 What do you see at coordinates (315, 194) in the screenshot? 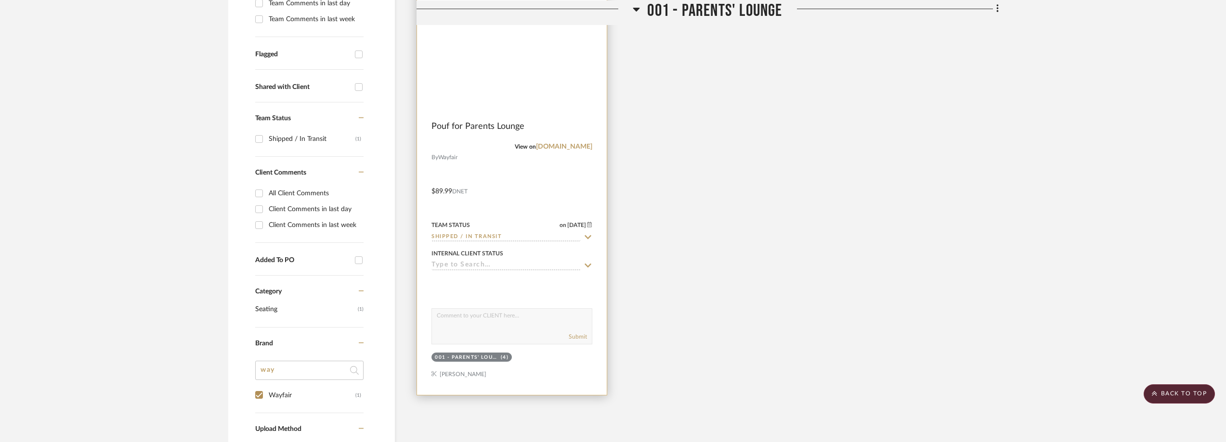
I see `div: All Client Comments` at bounding box center [315, 194].